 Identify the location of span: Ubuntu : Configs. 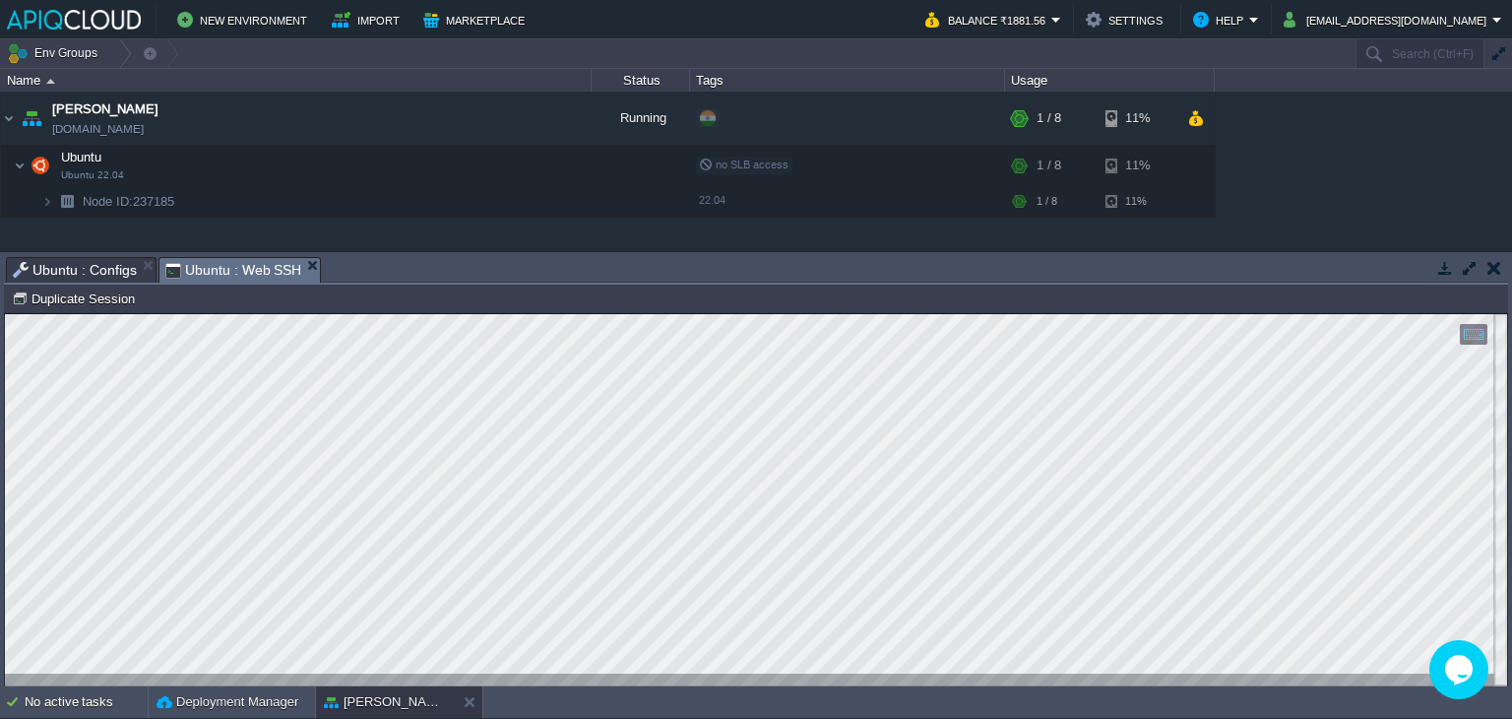
(75, 270).